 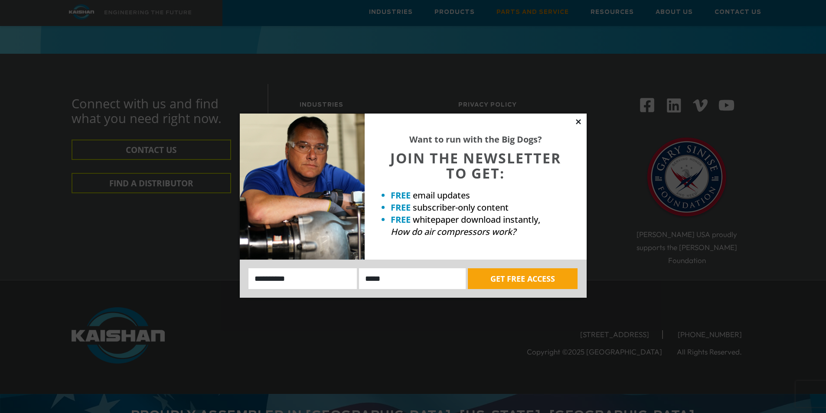 What do you see at coordinates (460, 207) in the screenshot?
I see `span: subscriber-only content` at bounding box center [460, 207].